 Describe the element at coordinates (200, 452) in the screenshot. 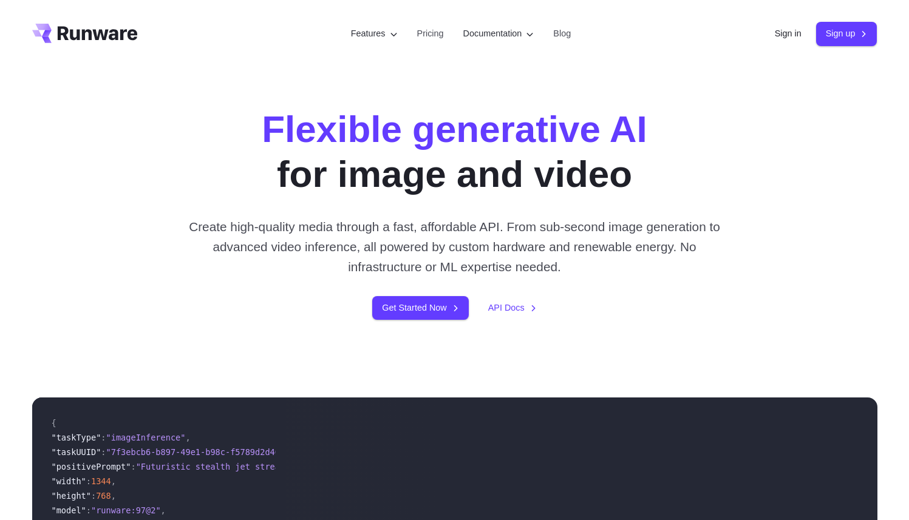

I see `span: "7f3ebcb6-b897-49e1-b98c-f5789d2d40d7"` at that location.